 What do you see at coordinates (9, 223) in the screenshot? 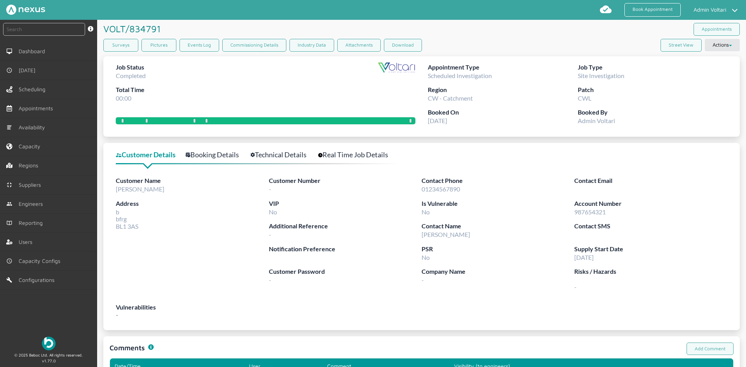
I see `img: md-book.svg` at bounding box center [9, 223].